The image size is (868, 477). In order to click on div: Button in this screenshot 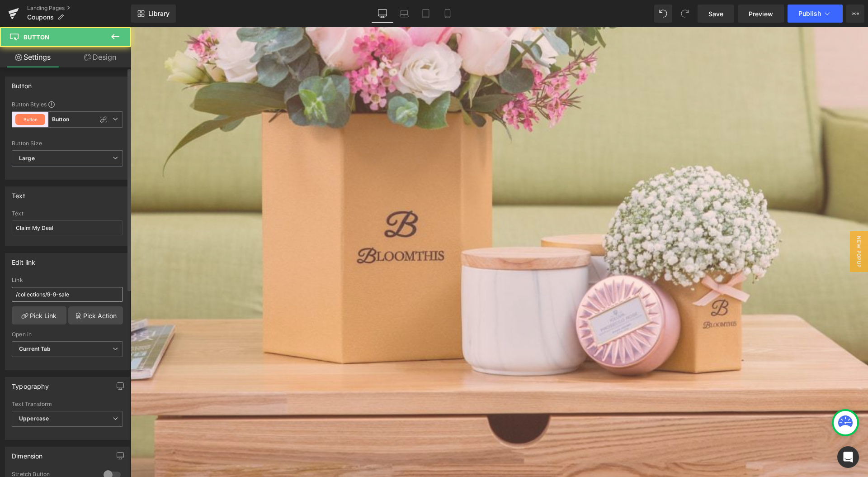, I will do `click(22, 83)`.